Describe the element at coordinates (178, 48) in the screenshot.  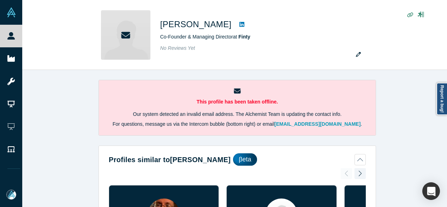
I see `span: No Reviews Yet` at that location.